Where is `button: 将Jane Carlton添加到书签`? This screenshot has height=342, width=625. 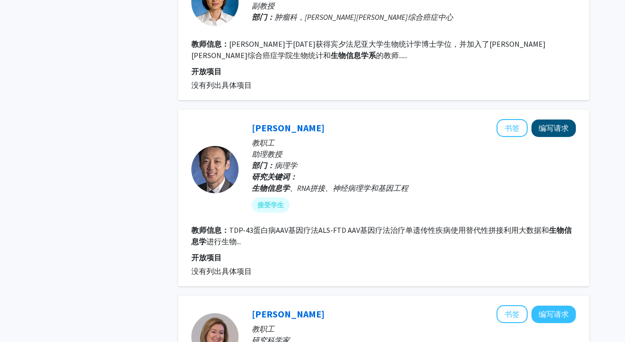 button: 将Jane Carlton添加到书签 is located at coordinates (512, 314).